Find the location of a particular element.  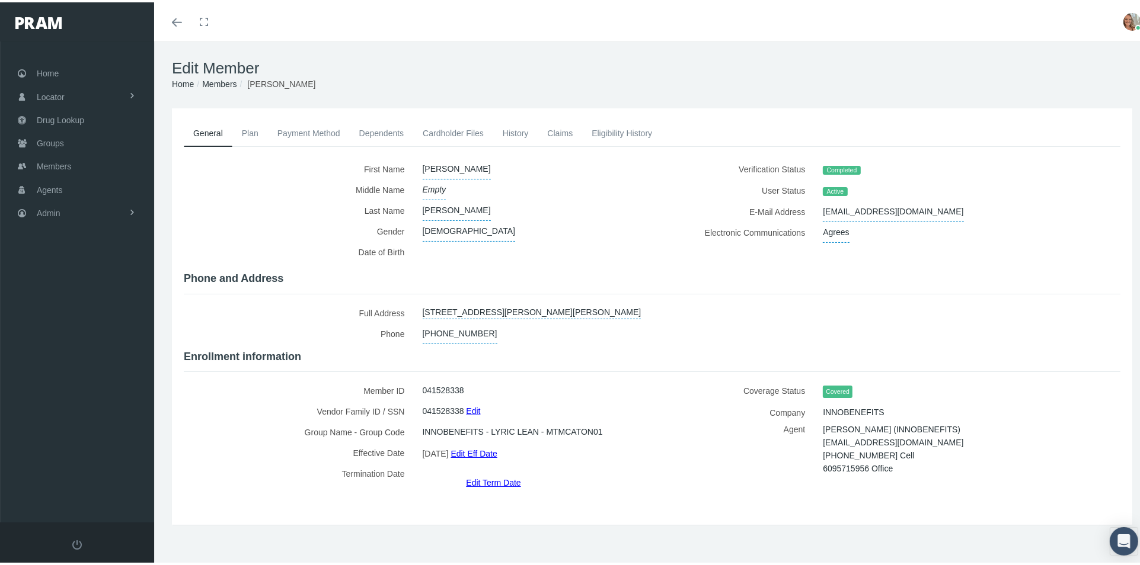

span: Empty is located at coordinates (434, 187).